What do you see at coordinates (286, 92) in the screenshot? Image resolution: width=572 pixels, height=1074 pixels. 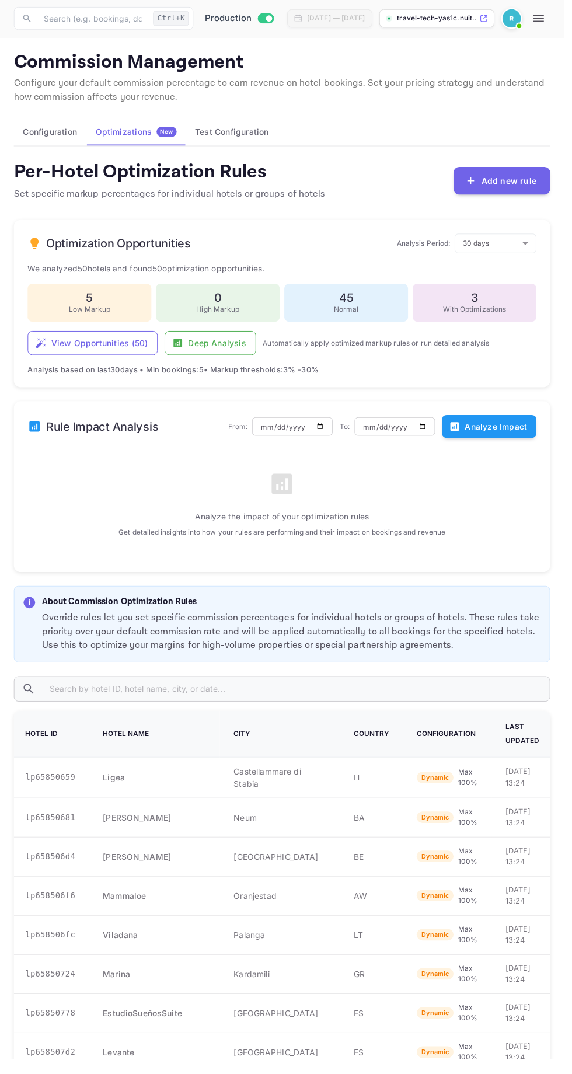 I see `p: Configure your default commission percentage to earn revenue on hotel bookings. Set your pricing ...` at bounding box center [286, 92].